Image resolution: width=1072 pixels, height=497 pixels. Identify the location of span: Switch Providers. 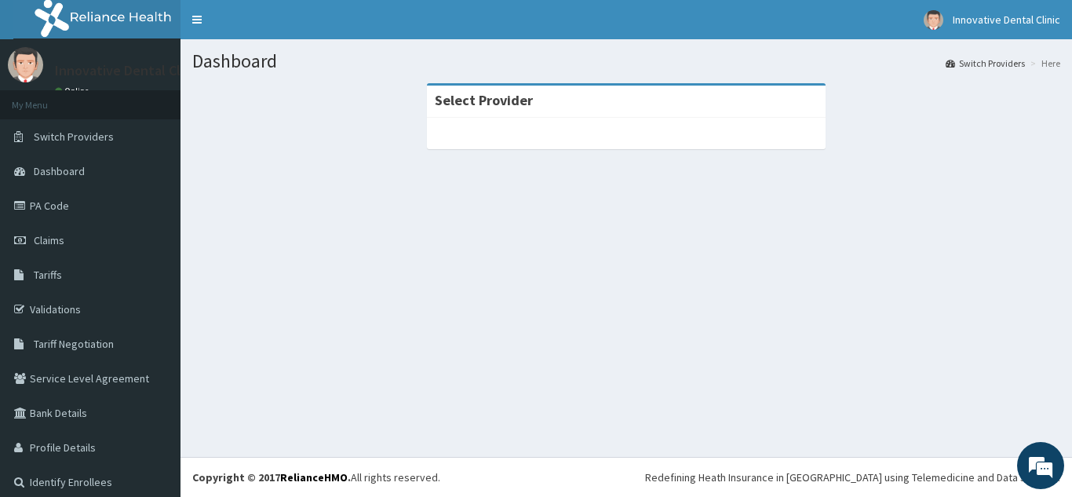
(74, 137).